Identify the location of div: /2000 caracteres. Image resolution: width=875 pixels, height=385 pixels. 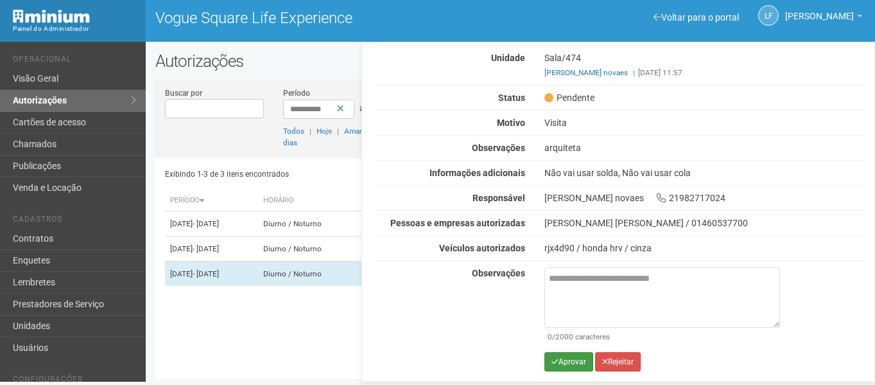
(662, 337).